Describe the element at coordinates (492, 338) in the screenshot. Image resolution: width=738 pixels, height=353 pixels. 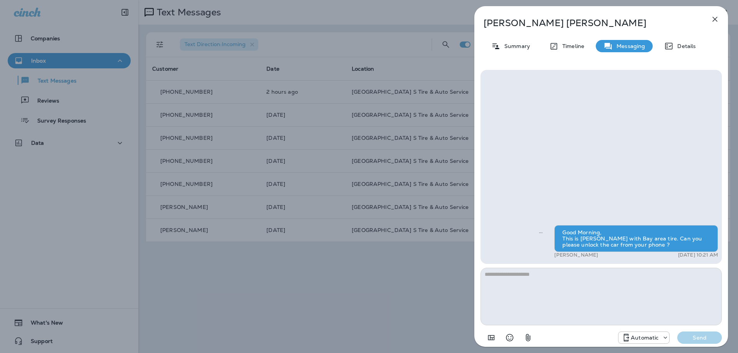
I see `button: Add in a premade template` at that location.